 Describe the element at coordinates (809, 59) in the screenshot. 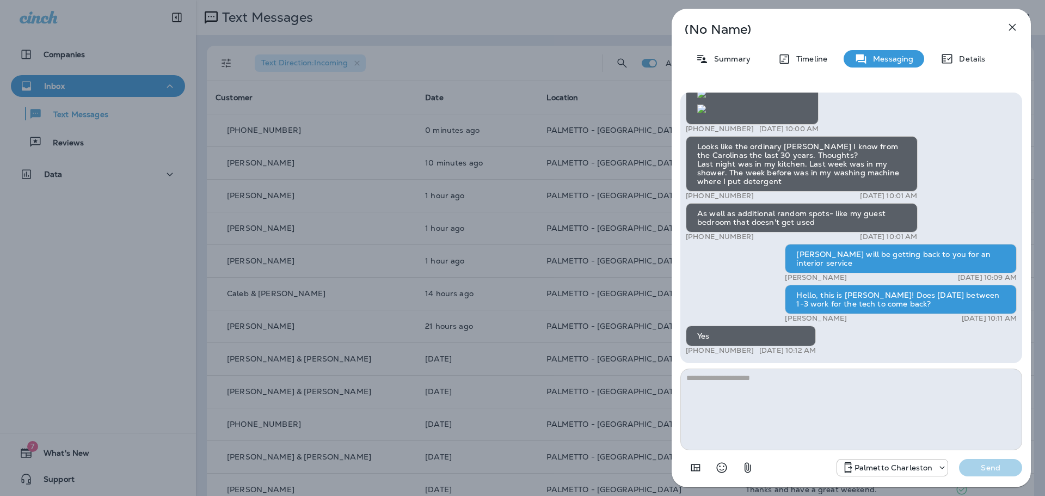

I see `p: Timeline` at that location.